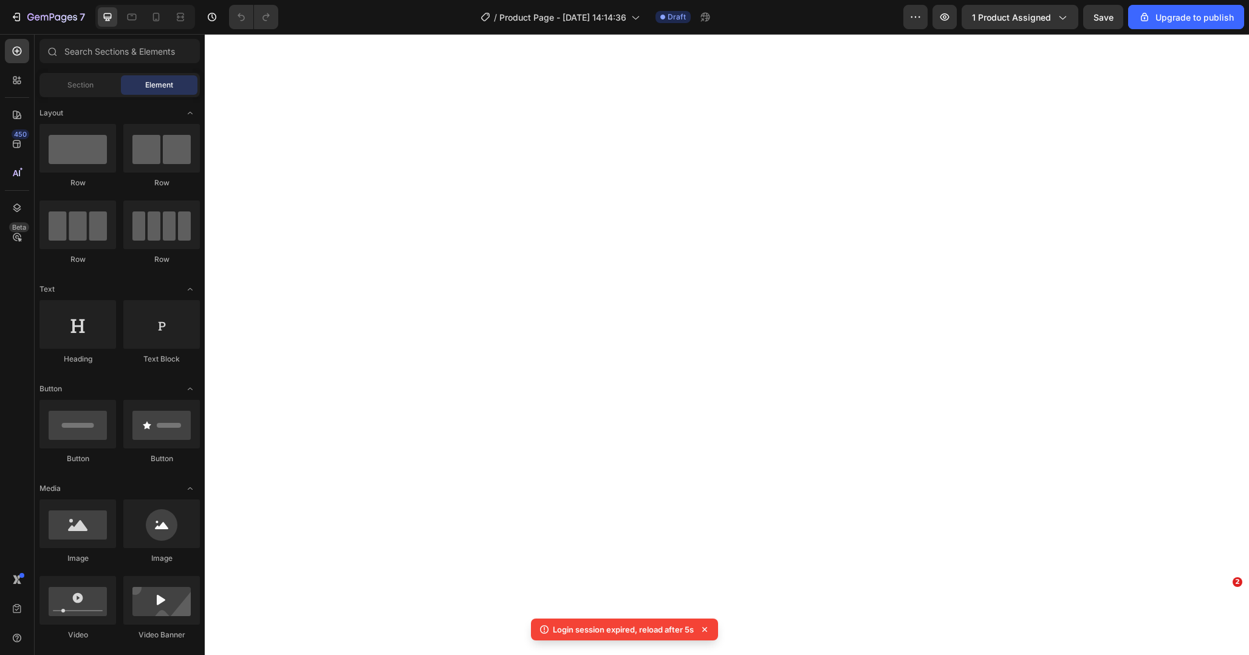 The image size is (1249, 655). I want to click on span: Text, so click(47, 289).